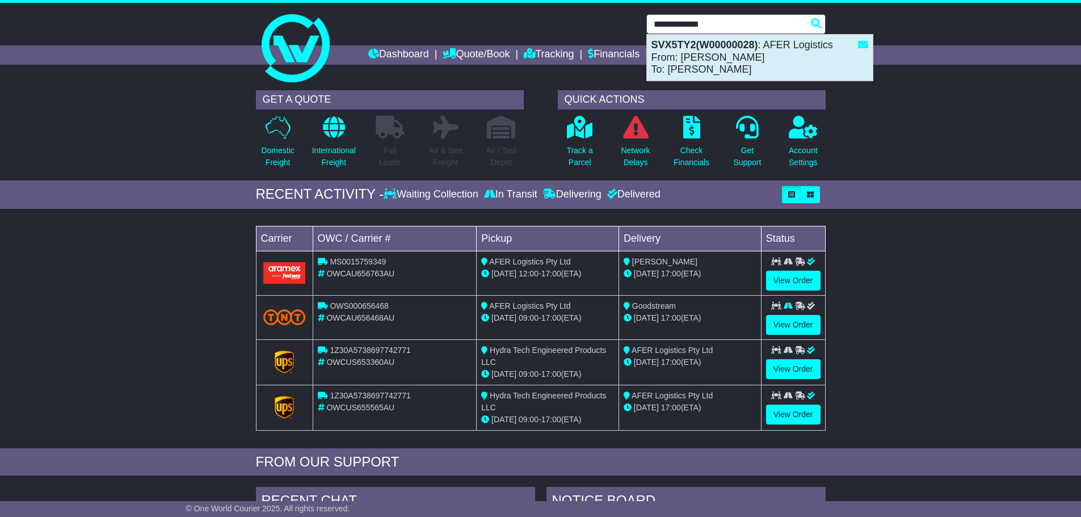 This screenshot has height=517, width=1081. What do you see at coordinates (395, 238) in the screenshot?
I see `td: OWC / Carrier #` at bounding box center [395, 238].